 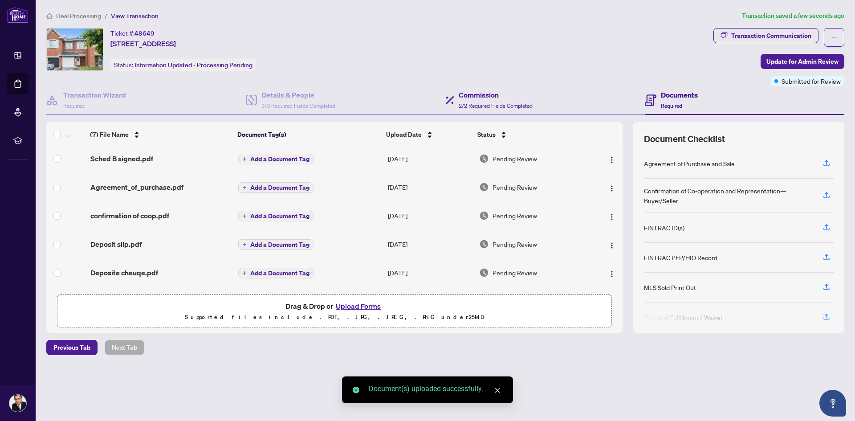 What do you see at coordinates (18, 15) in the screenshot?
I see `img: logo` at bounding box center [18, 15].